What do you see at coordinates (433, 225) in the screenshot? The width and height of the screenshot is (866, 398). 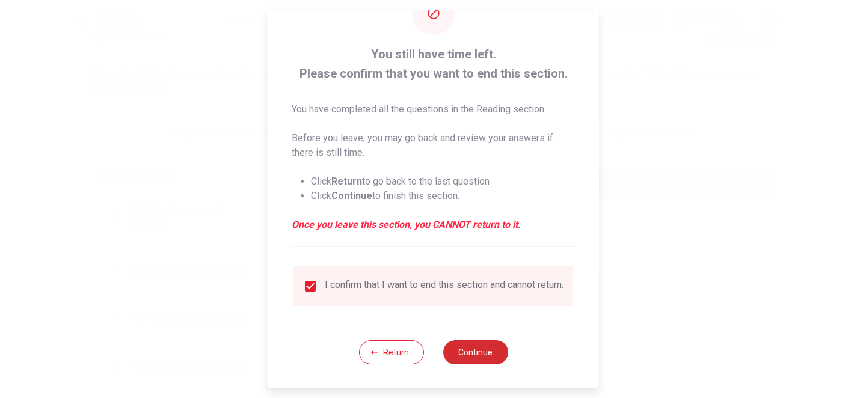 I see `em: Once you leave this section, you CANNOT return to it.` at bounding box center [433, 225].